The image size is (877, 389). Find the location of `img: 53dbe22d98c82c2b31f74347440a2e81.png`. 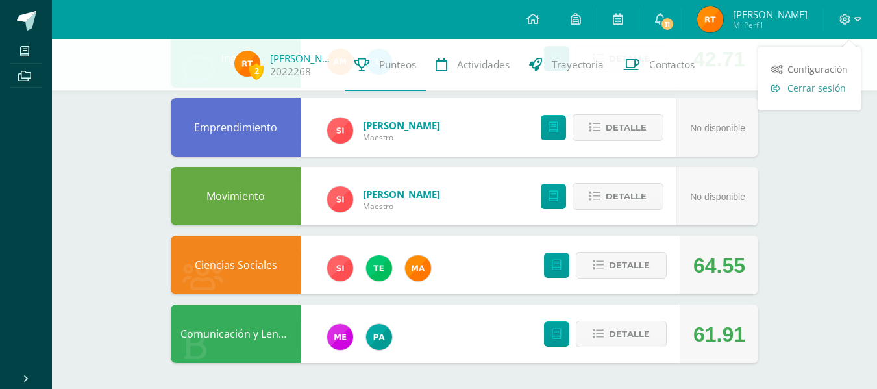

img: 53dbe22d98c82c2b31f74347440a2e81.png is located at coordinates (379, 337).